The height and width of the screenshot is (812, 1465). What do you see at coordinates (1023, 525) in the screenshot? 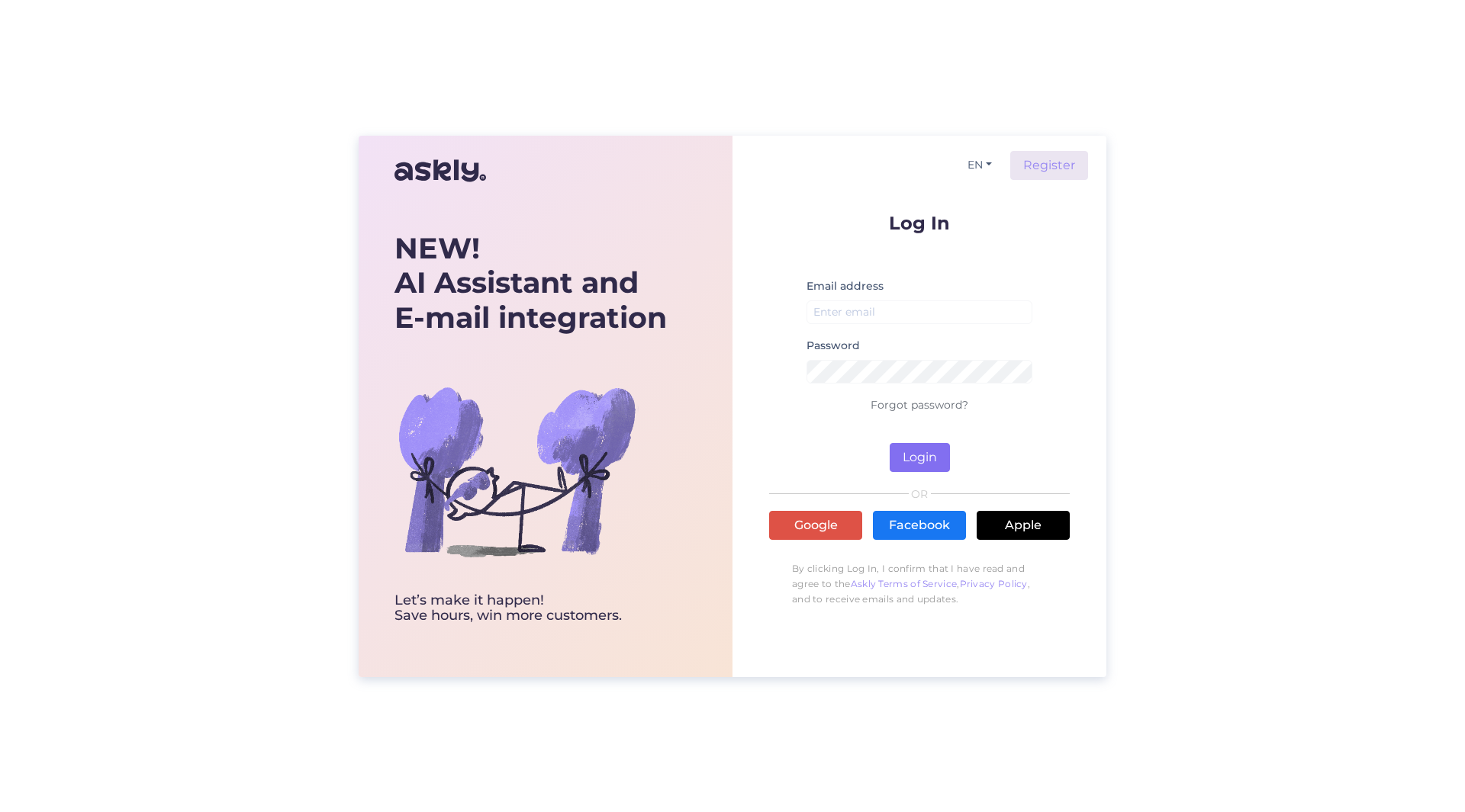
I see `a: Apple` at bounding box center [1023, 525].